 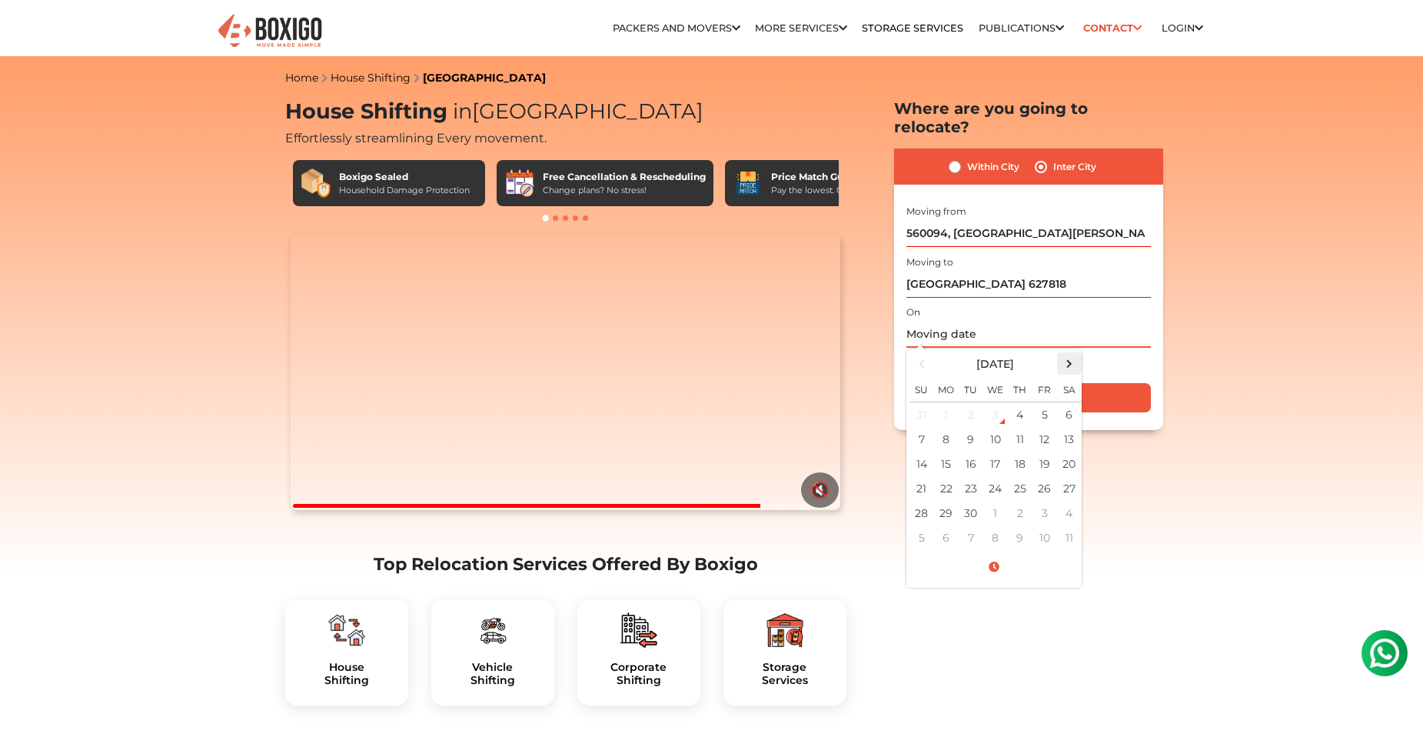 What do you see at coordinates (937, 211) in the screenshot?
I see `label: Moving from` at bounding box center [937, 211].